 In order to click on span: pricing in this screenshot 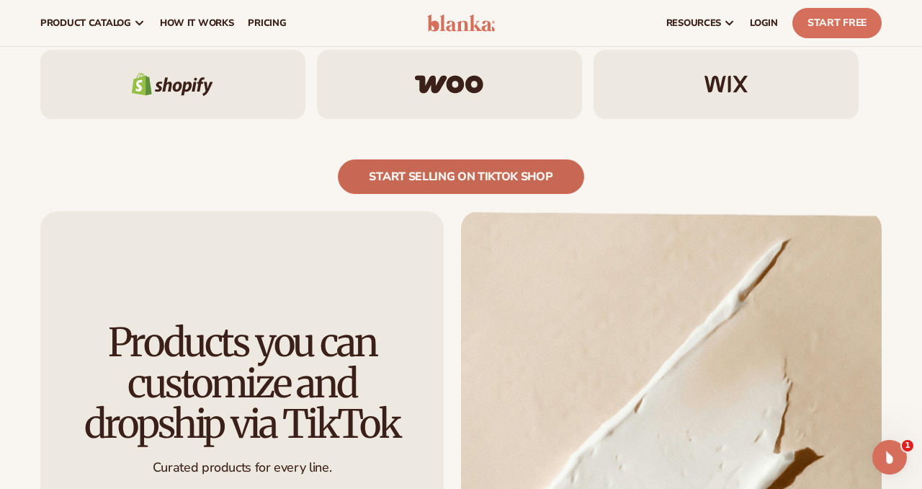, I will do `click(267, 23)`.